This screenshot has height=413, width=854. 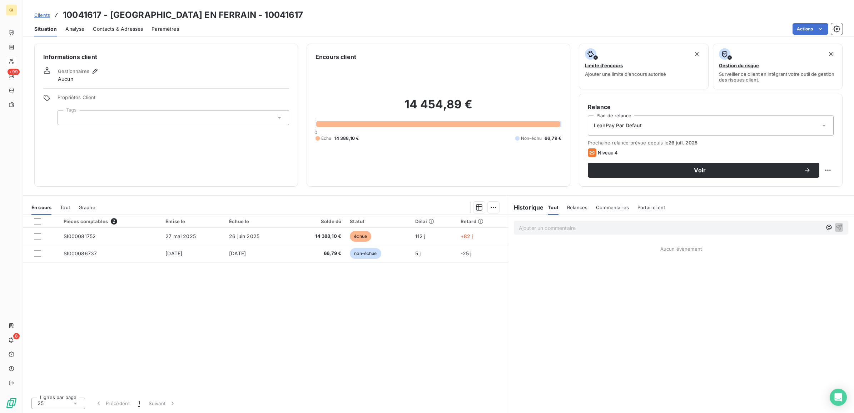 What do you see at coordinates (777, 77) in the screenshot?
I see `span: Surveiller ce client en intégrant votre outil de gestion des risques client.` at bounding box center [777, 77].